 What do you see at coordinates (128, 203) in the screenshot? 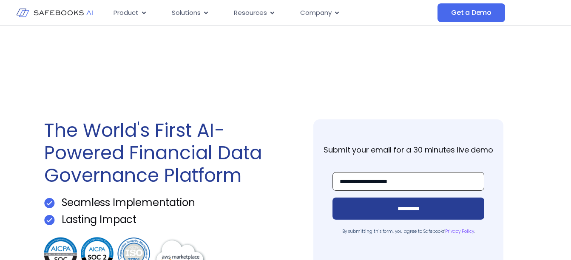
I see `p: Seamless Implementation` at bounding box center [128, 203].